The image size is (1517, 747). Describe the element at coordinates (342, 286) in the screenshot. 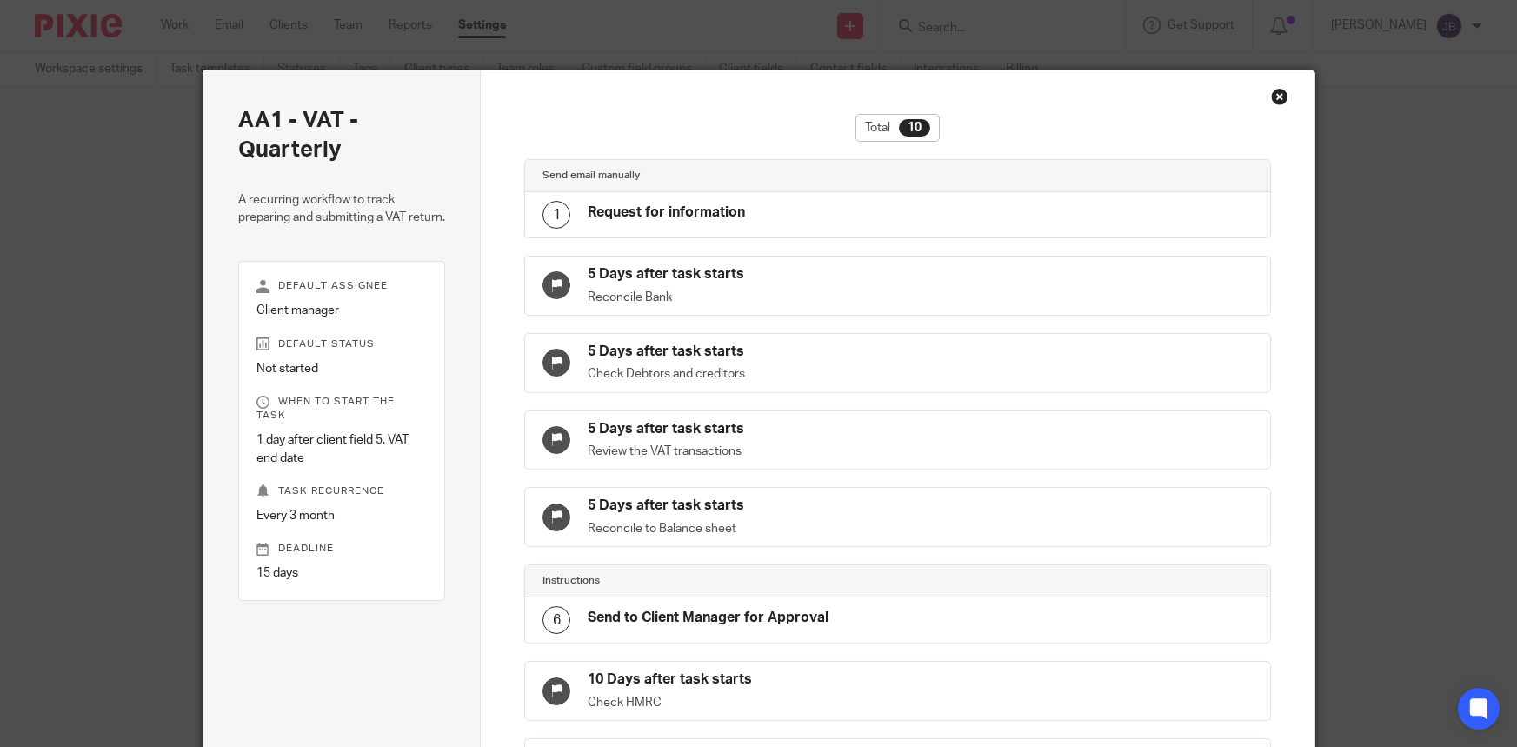

I see `p: Default assignee` at that location.